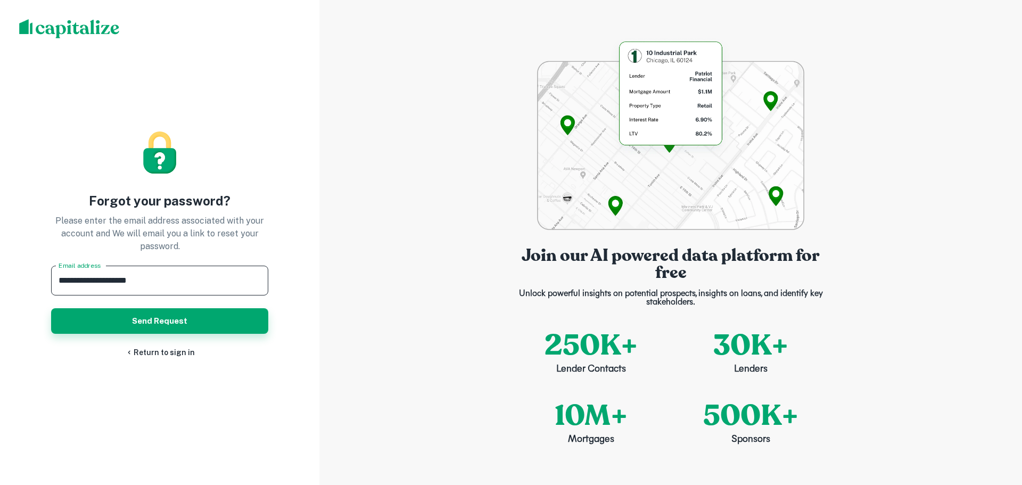 Image resolution: width=1022 pixels, height=485 pixels. Describe the element at coordinates (160, 352) in the screenshot. I see `a: Return to sign in` at that location.